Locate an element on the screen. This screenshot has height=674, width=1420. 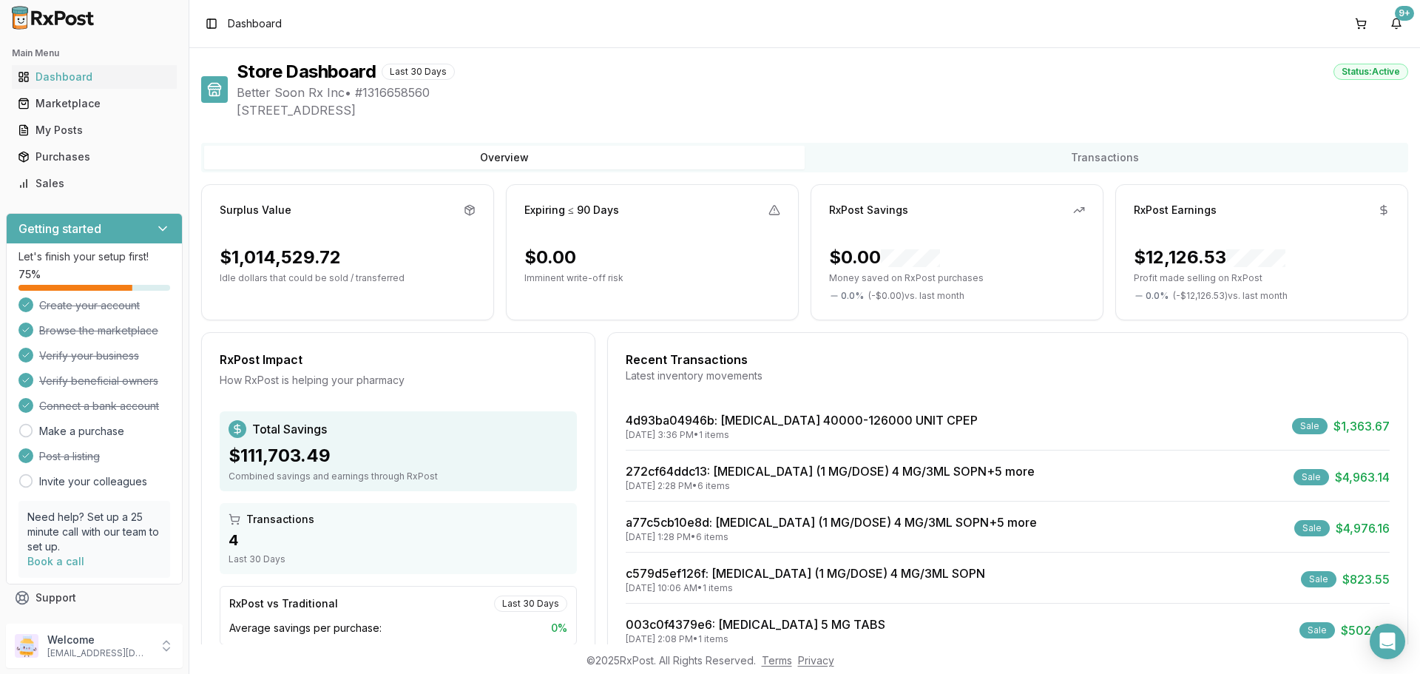
div: Expiring ≤ 90 Days is located at coordinates (572, 210).